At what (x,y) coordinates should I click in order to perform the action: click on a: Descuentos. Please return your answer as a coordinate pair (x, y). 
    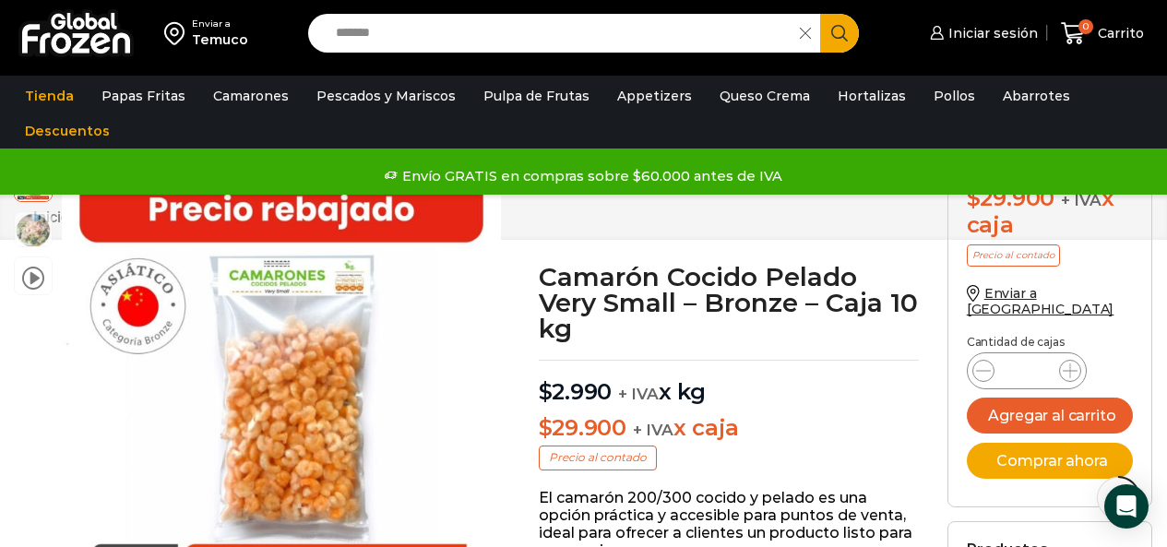
    Looking at the image, I should click on (67, 131).